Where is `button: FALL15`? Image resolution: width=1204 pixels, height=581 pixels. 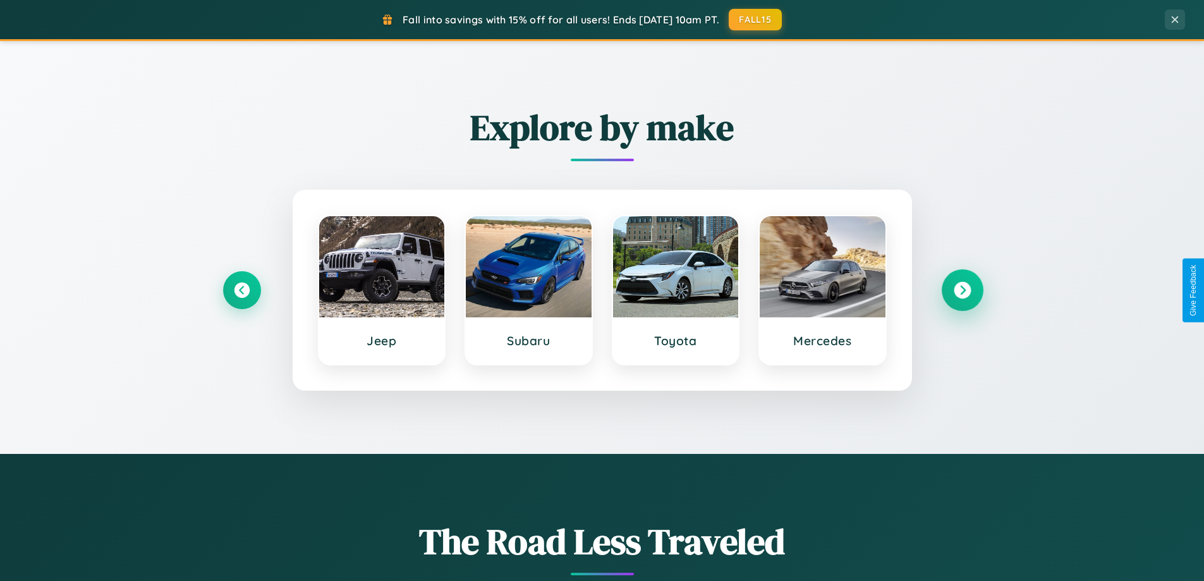 button: FALL15 is located at coordinates (755, 20).